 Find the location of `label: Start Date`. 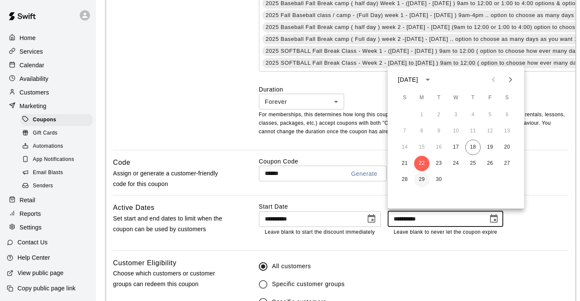

label: Start Date is located at coordinates (320, 207).